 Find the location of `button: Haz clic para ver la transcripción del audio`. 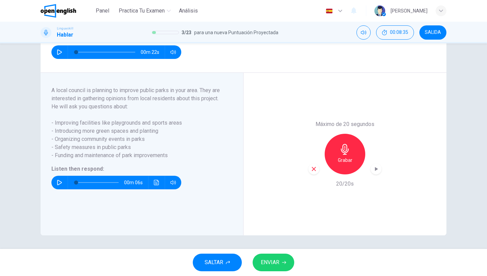

button: Haz clic para ver la transcripción del audio is located at coordinates (157, 182).